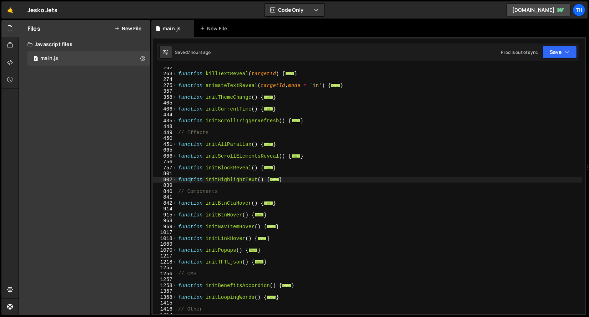  What do you see at coordinates (165, 127) in the screenshot?
I see `div: 448` at bounding box center [165, 127].